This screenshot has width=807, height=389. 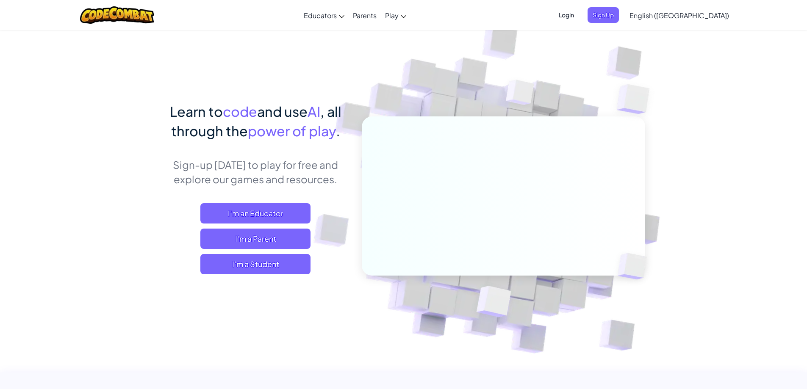 I want to click on span: Login, so click(x=567, y=15).